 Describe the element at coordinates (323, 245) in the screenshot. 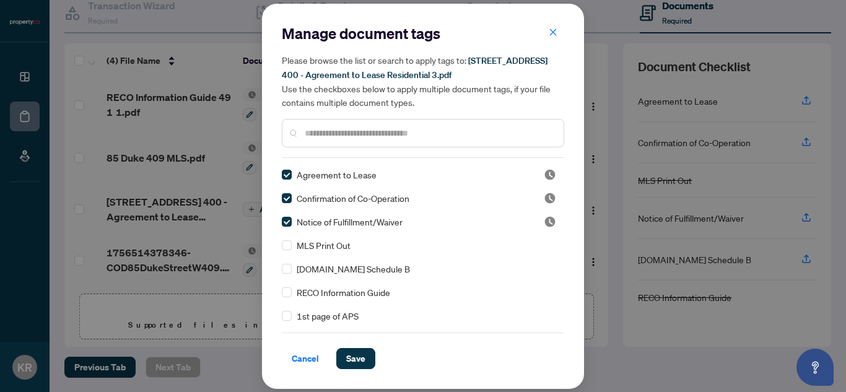

I see `span: MLS Print Out` at that location.